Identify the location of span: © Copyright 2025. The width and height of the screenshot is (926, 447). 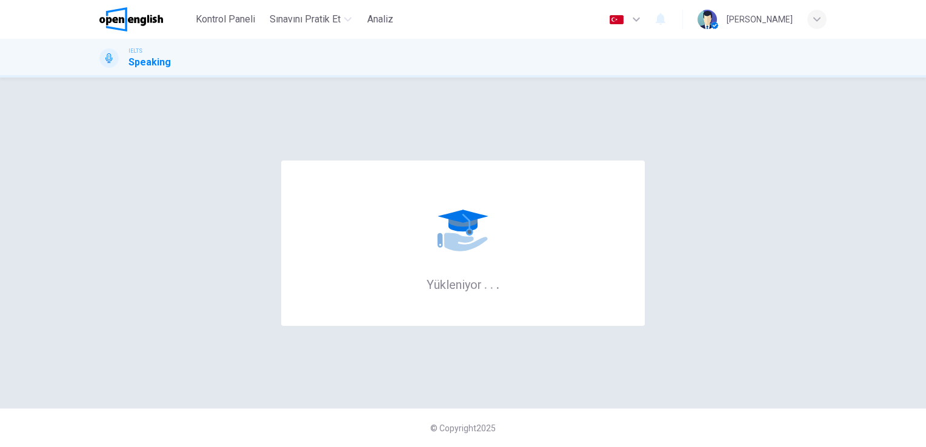
(463, 428).